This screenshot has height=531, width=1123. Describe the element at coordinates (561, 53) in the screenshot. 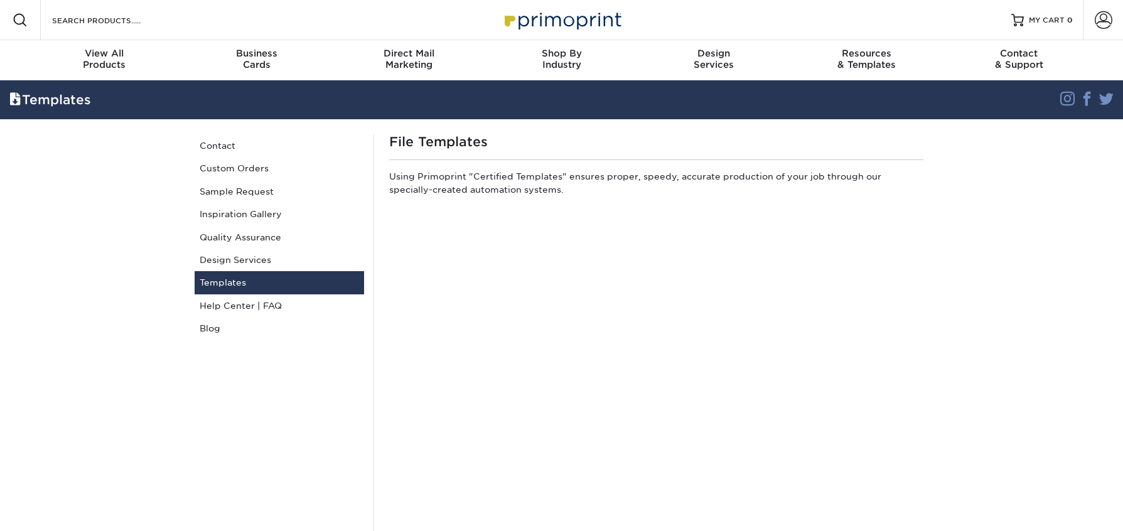

I see `span: Shop By` at that location.